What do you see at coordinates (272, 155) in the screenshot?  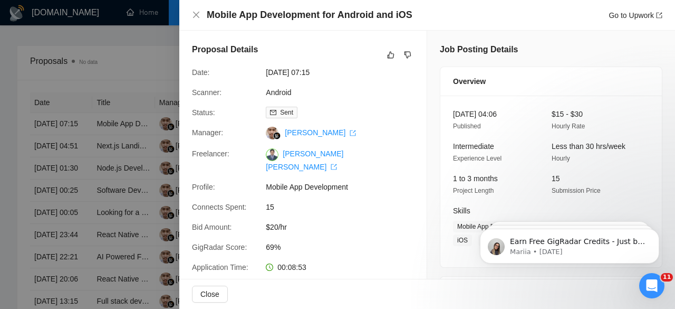 I see `img: c1RPiVo6mRFR6BN7zoJI2yUK906y9LnLzoARGoO75PPeKwuOSWmoT69oZKPhhgZsWc` at bounding box center [272, 155].